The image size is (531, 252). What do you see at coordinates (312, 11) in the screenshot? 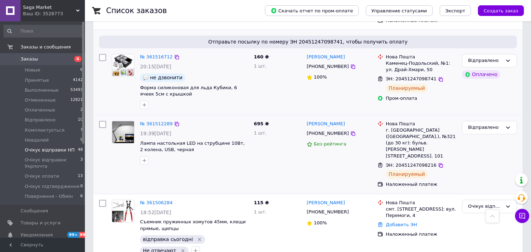
I see `span: Скачать отчет по пром-оплате` at bounding box center [312, 11].